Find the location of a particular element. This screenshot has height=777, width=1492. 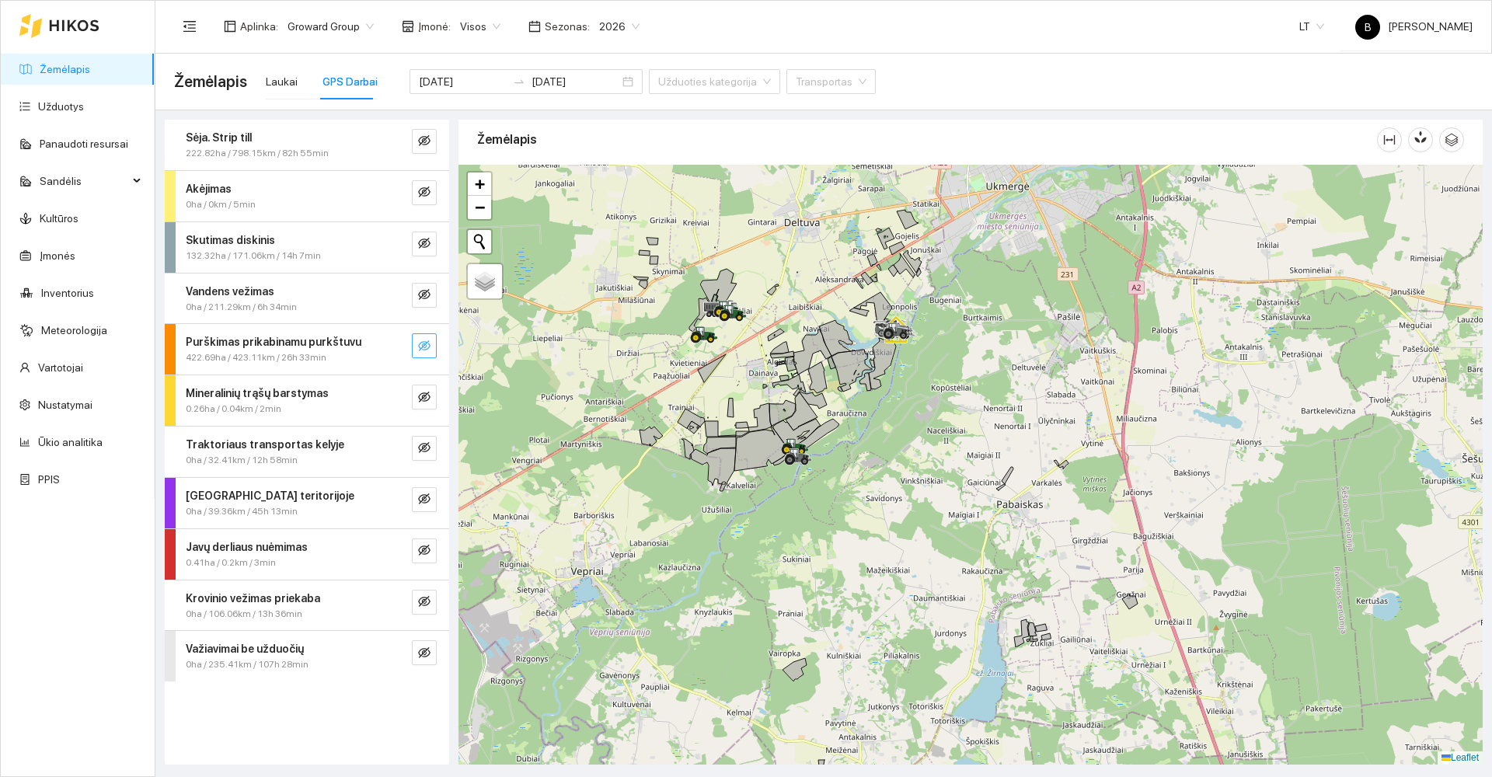

span: Sezonas : is located at coordinates (567, 26).